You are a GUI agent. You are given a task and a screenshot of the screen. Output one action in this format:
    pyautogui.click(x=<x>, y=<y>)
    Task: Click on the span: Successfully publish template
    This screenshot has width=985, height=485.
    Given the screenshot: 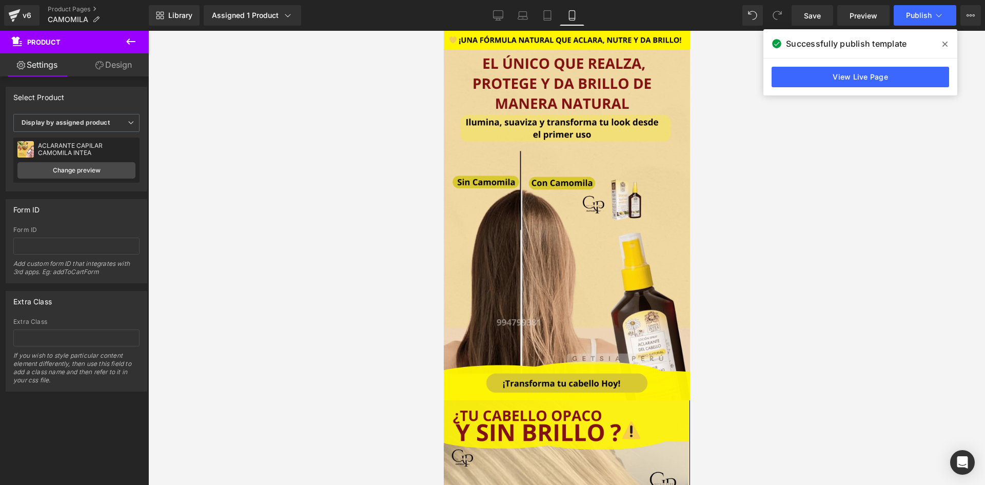 What is the action you would take?
    pyautogui.click(x=846, y=44)
    